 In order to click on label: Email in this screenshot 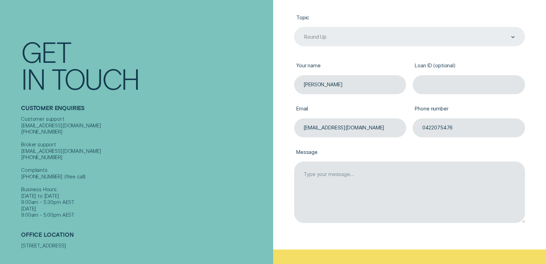, I will do `click(351, 109)`.